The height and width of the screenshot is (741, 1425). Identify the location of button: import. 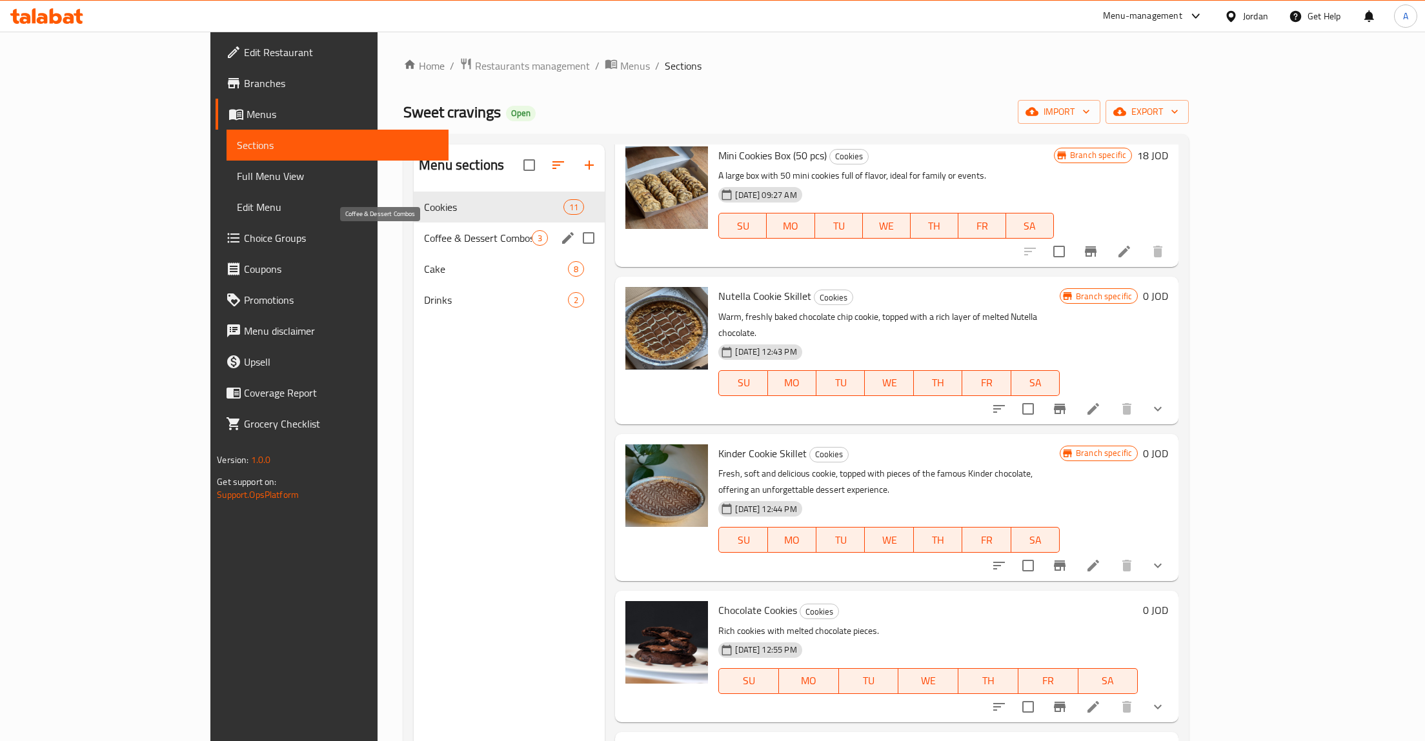
(1059, 112).